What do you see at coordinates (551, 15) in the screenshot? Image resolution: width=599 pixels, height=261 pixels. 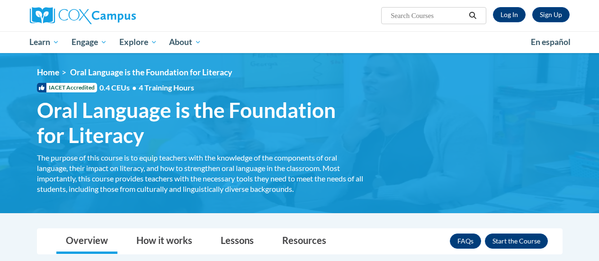 I see `a: Register` at bounding box center [551, 15].